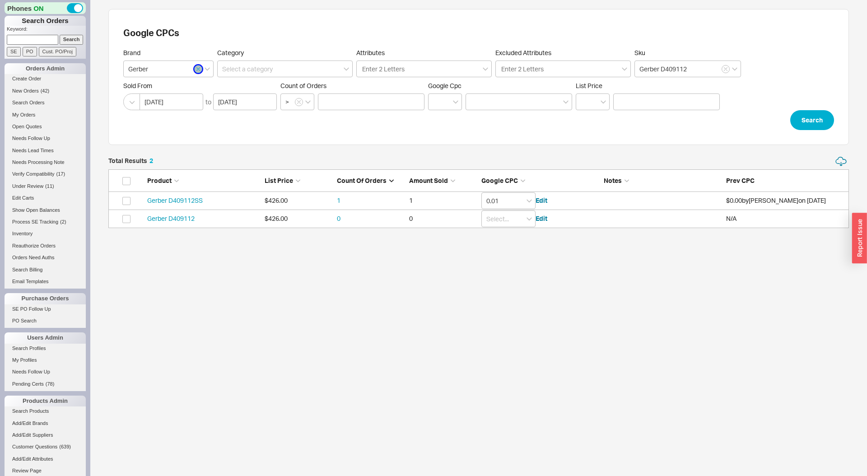  I want to click on a: Search Billing, so click(45, 269).